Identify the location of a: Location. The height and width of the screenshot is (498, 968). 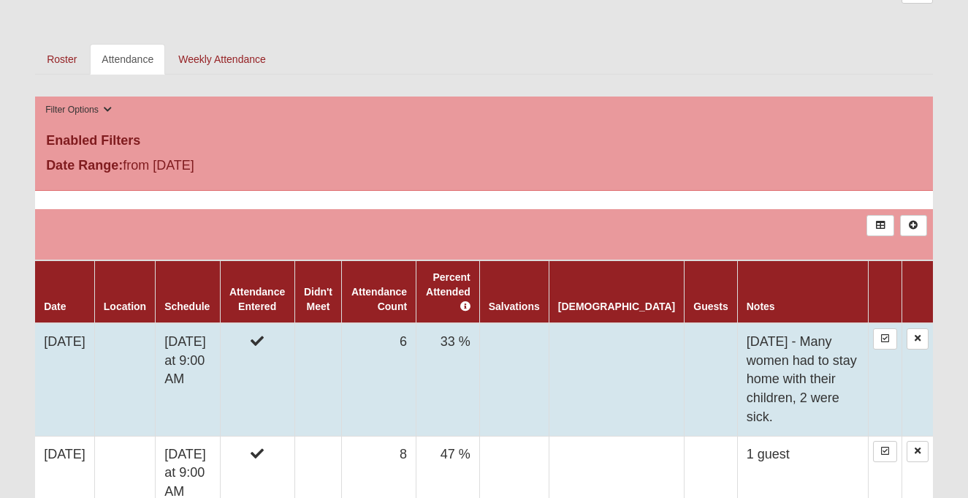
(125, 306).